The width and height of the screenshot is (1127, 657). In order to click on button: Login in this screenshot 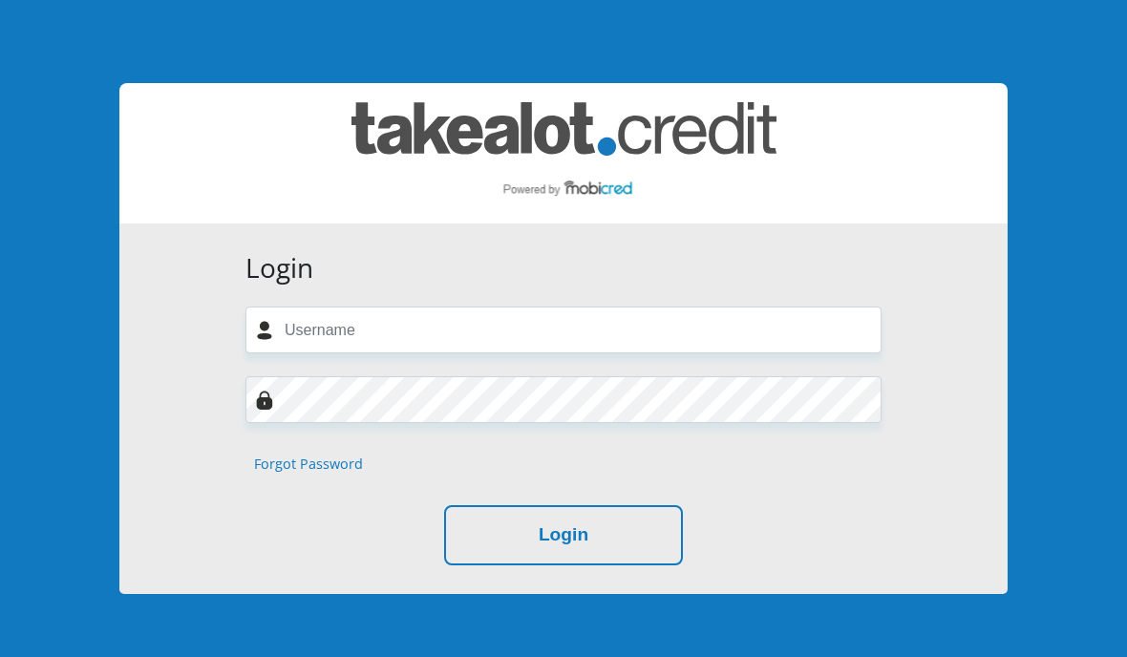, I will do `click(563, 535)`.